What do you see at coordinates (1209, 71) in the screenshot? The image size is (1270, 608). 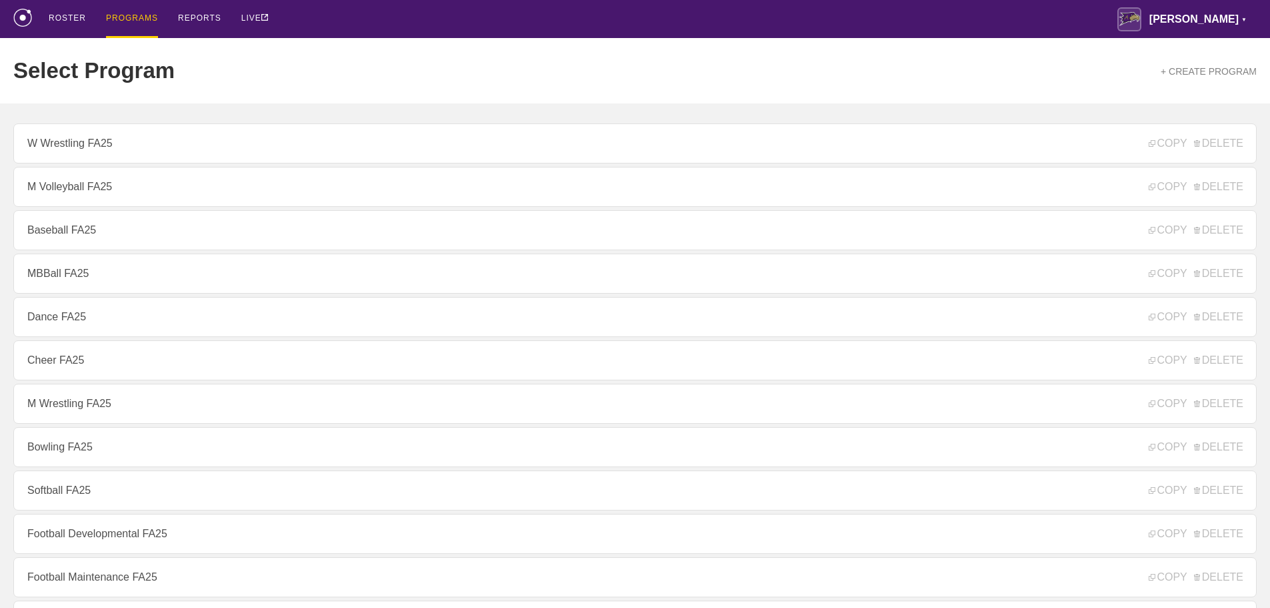 I see `a: + CREATE PROGRAM` at bounding box center [1209, 71].